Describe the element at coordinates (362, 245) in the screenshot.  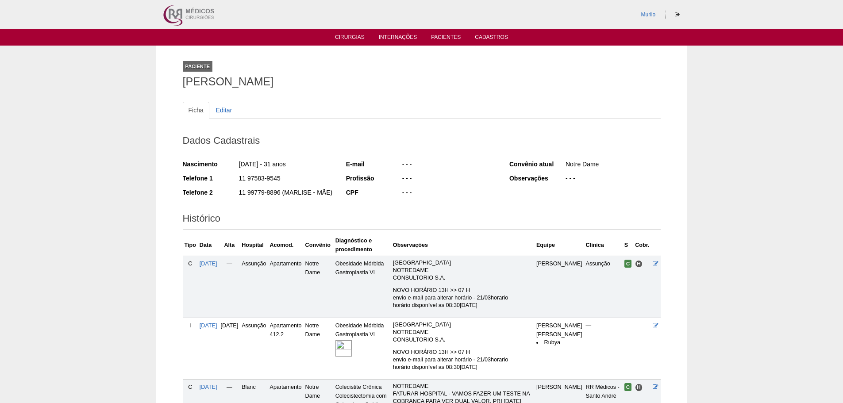
I see `th: Diagnóstico e procedimento` at that location.